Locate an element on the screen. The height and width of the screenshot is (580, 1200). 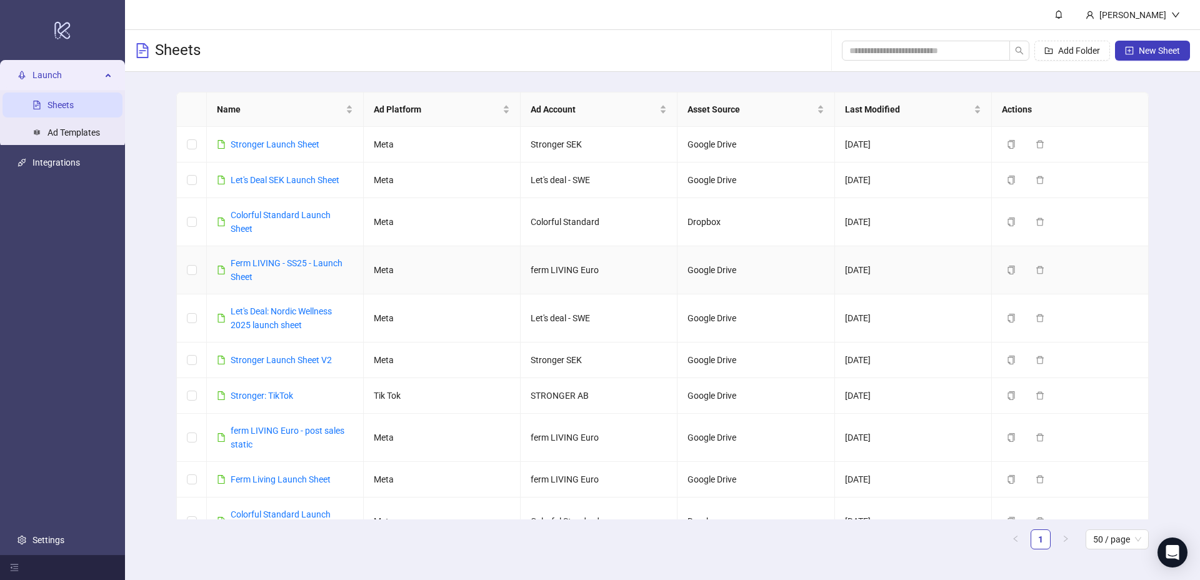
li: Next Page is located at coordinates (1066, 539).